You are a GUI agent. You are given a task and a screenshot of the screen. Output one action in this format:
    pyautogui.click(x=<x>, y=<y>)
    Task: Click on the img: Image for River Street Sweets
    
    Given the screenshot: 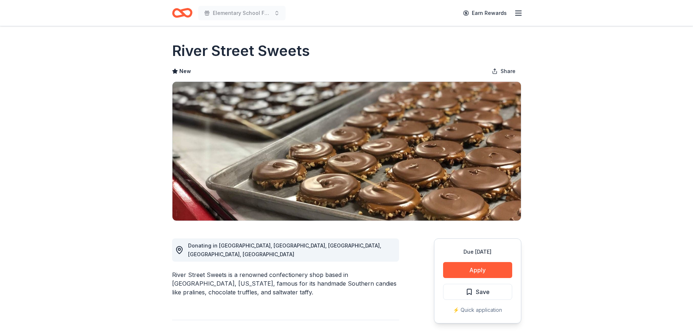 What is the action you would take?
    pyautogui.click(x=347, y=151)
    